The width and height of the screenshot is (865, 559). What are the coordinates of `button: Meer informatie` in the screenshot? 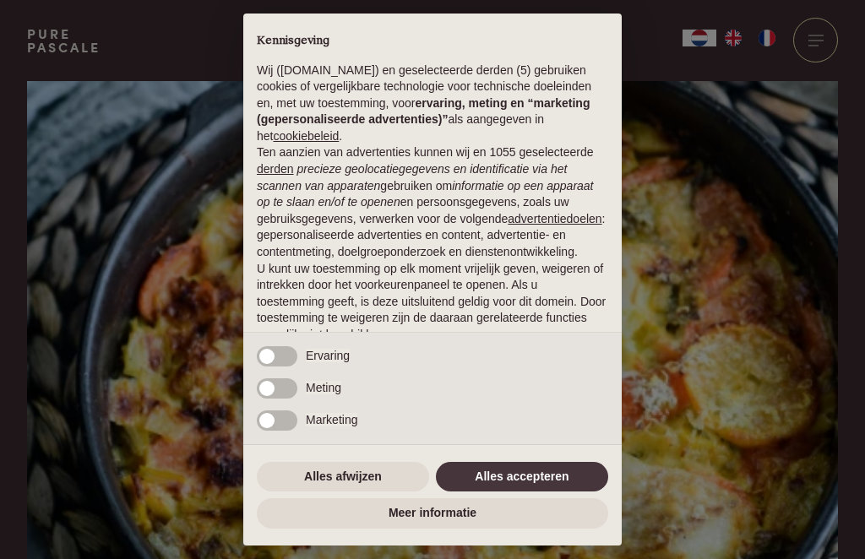 It's located at (432, 513).